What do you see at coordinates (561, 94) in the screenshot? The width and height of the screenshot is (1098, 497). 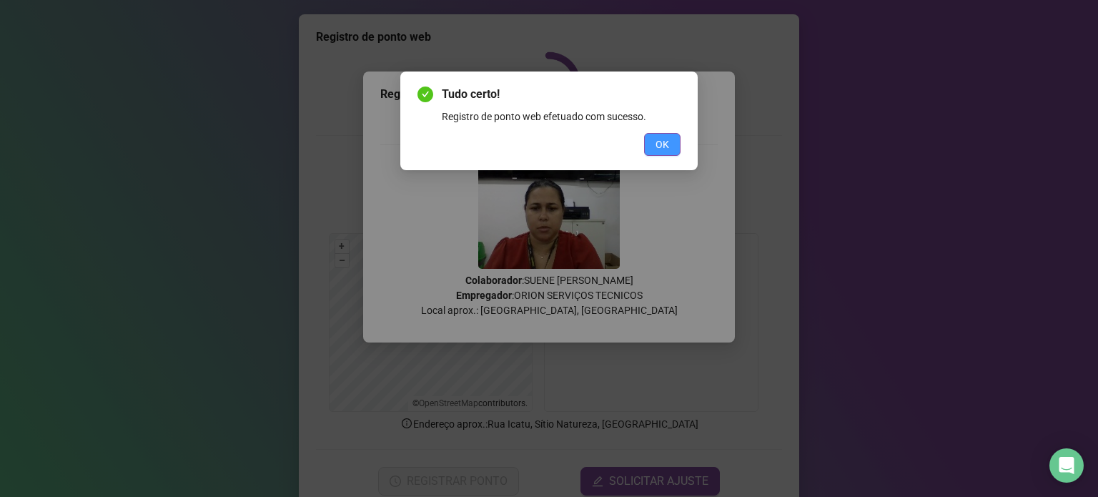 I see `span: Tudo certo!` at bounding box center [561, 94].